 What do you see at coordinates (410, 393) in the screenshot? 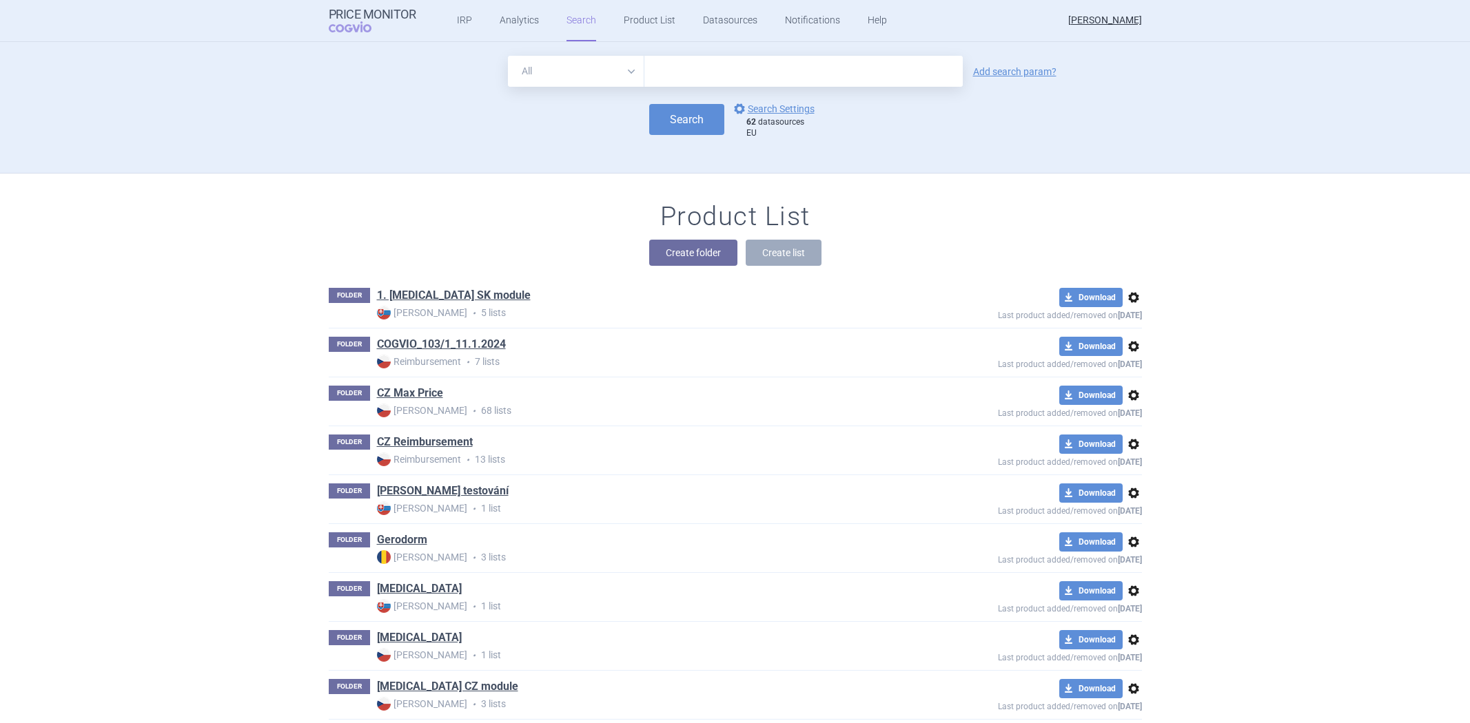
I see `a: CZ Max Price` at bounding box center [410, 393].